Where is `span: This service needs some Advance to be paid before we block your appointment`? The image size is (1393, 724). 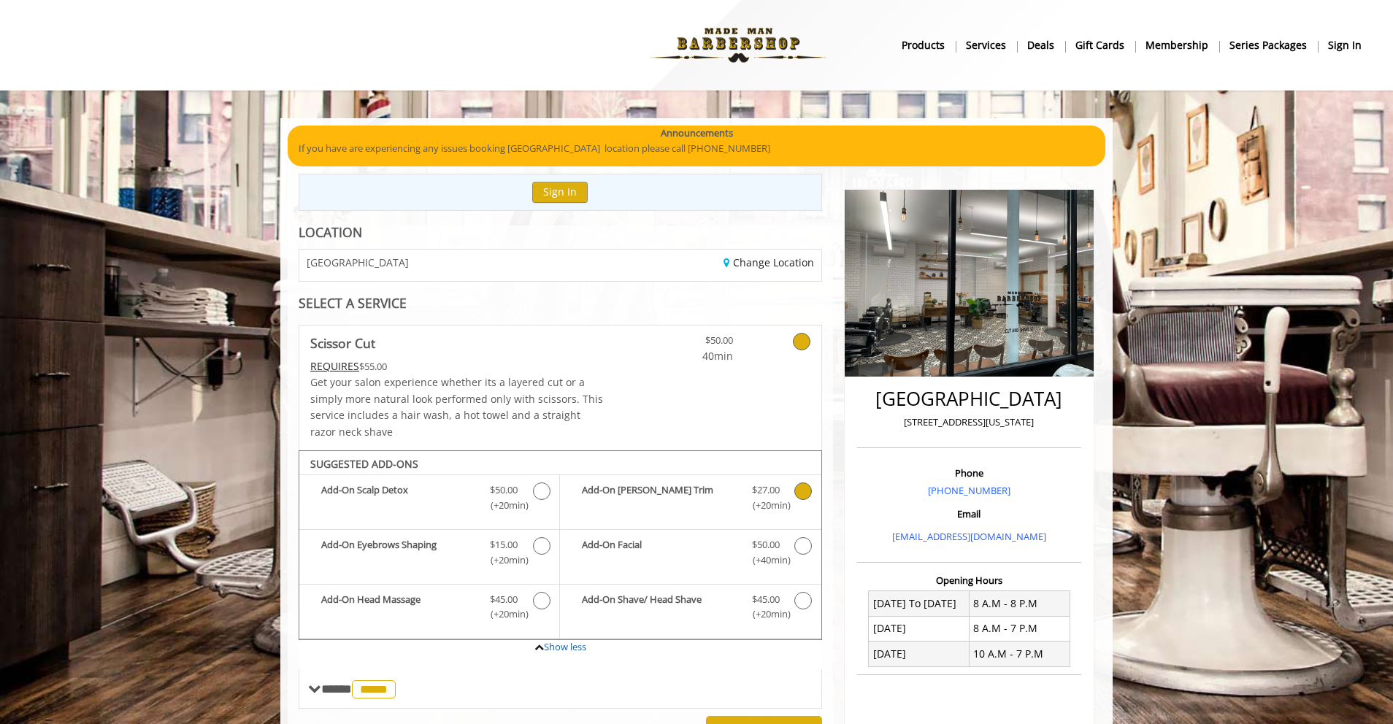
span: This service needs some Advance to be paid before we block your appointment is located at coordinates (334, 366).